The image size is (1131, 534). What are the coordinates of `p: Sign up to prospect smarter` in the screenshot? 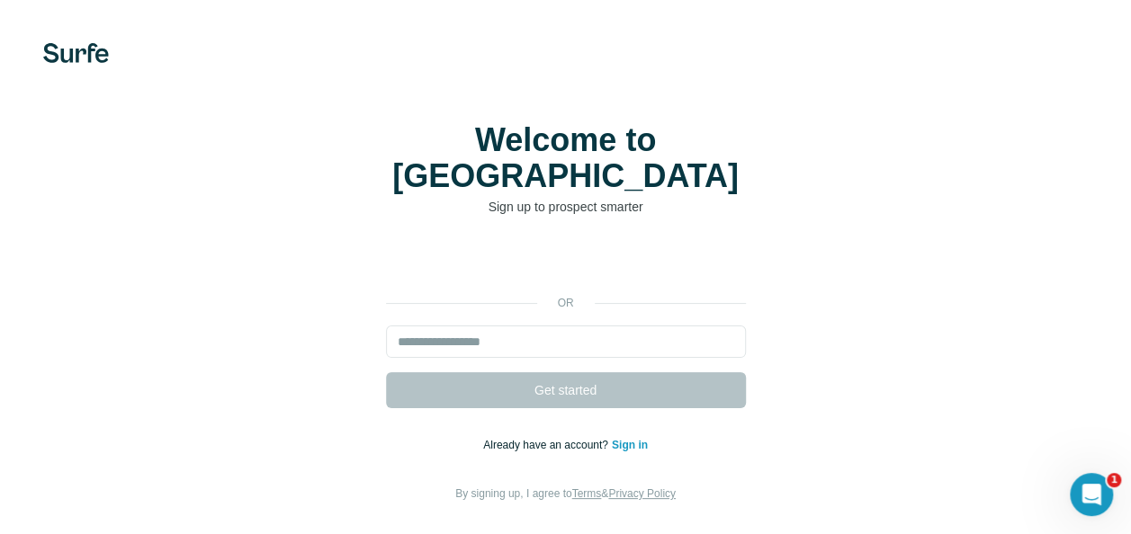 It's located at (566, 207).